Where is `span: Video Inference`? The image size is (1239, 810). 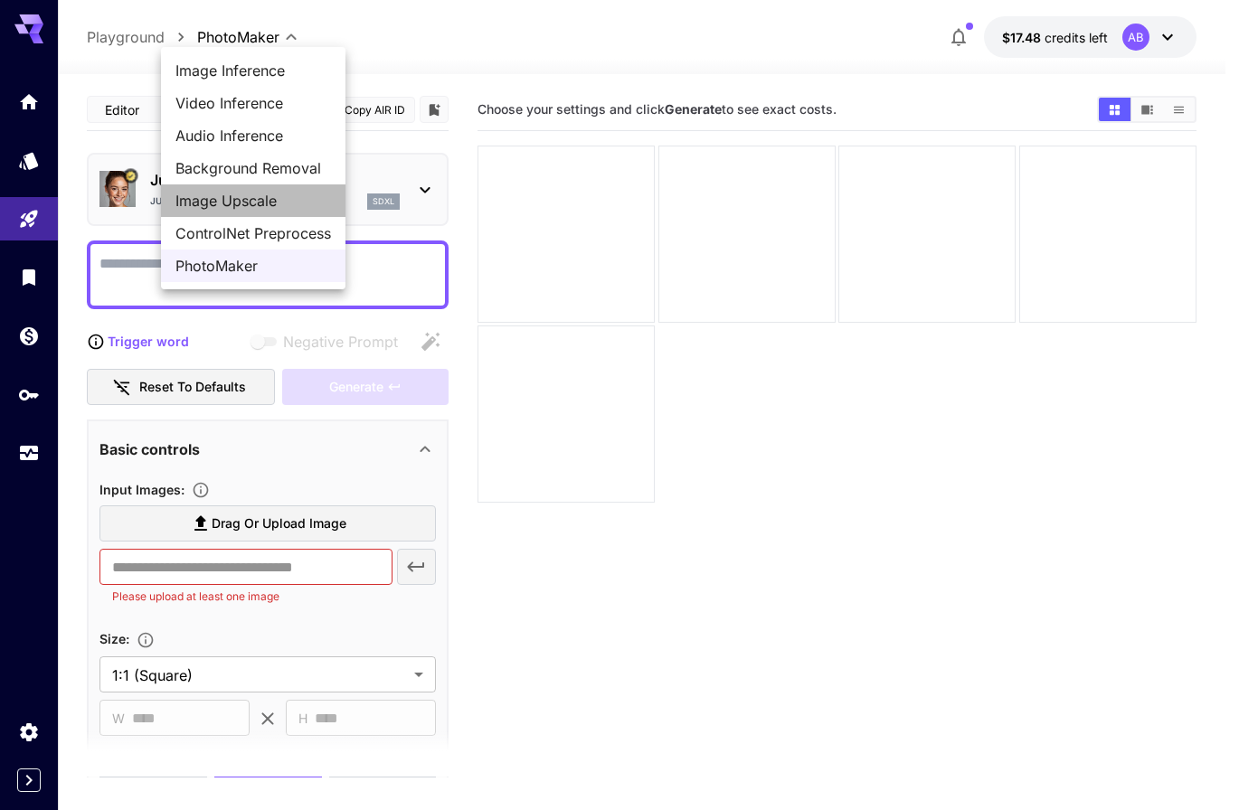
span: Video Inference is located at coordinates (253, 103).